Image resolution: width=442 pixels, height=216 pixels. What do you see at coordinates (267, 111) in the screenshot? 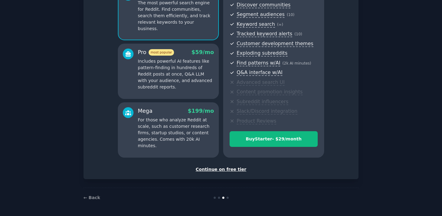
I see `span: Slack/Discord integration` at bounding box center [267, 111].